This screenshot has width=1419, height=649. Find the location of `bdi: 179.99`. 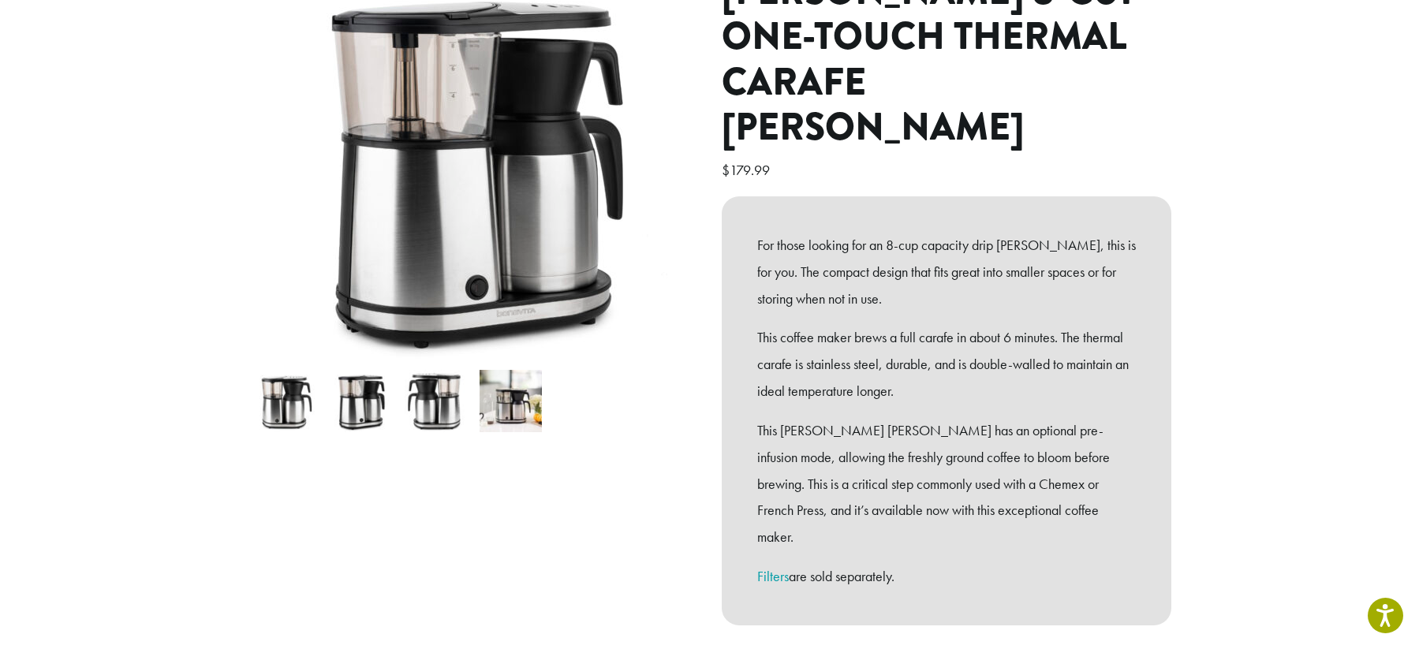

bdi: 179.99 is located at coordinates (748, 170).